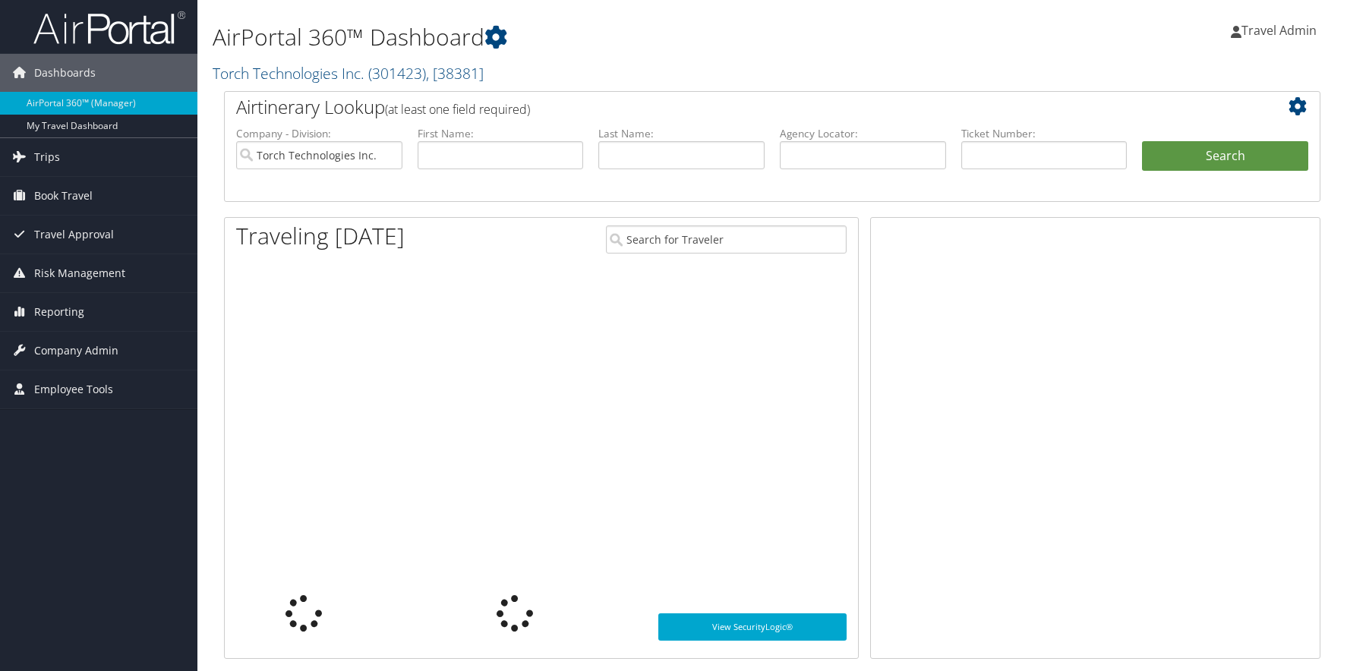 The height and width of the screenshot is (671, 1347). Describe the element at coordinates (752, 627) in the screenshot. I see `a: View SecurityLogic®` at that location.